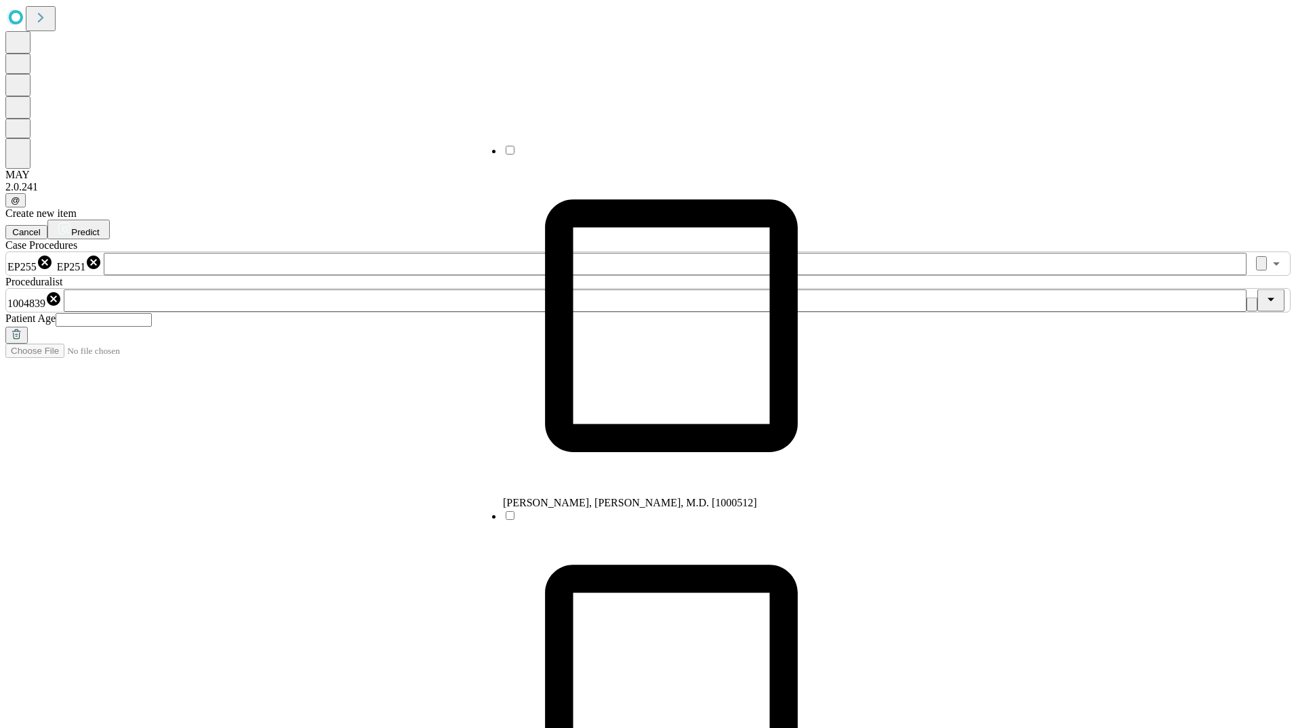  What do you see at coordinates (30, 264) in the screenshot?
I see `div: EP255` at bounding box center [30, 264].